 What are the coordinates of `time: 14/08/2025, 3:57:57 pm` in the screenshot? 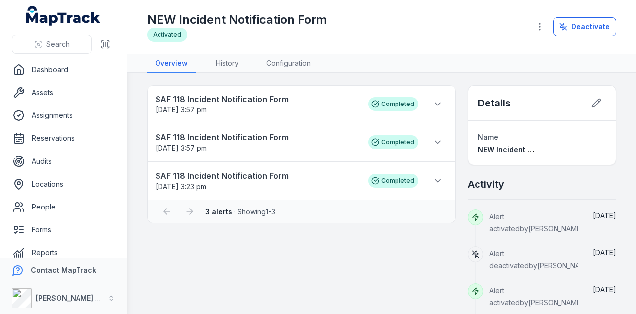 It's located at (181, 109).